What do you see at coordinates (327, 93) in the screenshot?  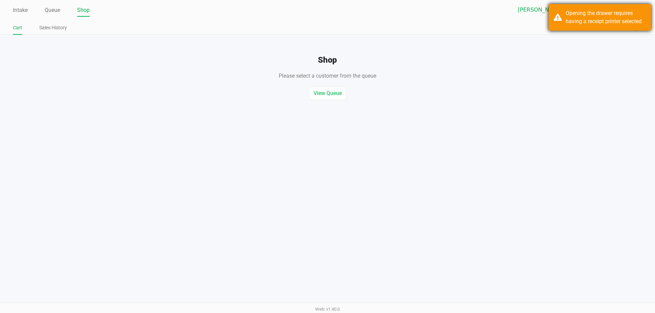 I see `button: View Queue` at bounding box center [327, 93].